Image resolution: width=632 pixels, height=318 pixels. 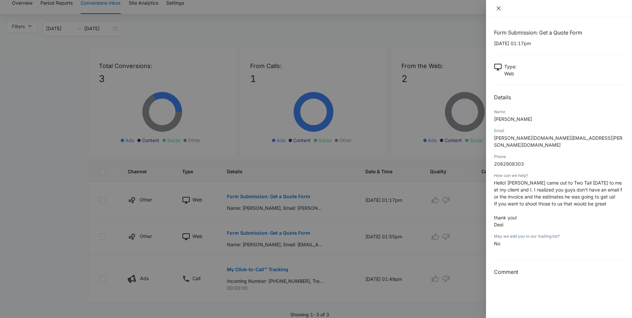 I want to click on h2: Details, so click(x=559, y=97).